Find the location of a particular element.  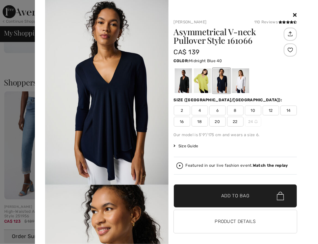

span: 24 is located at coordinates (253, 122).